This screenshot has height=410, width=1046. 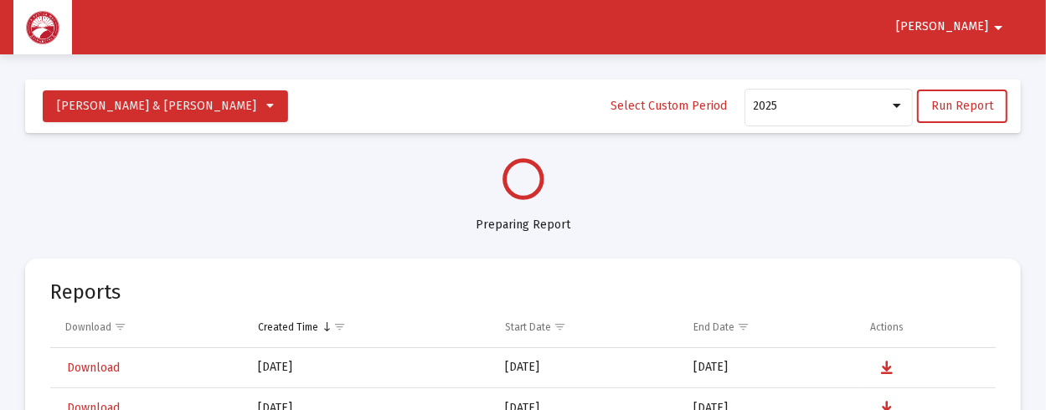 I want to click on span: Run Report, so click(x=962, y=106).